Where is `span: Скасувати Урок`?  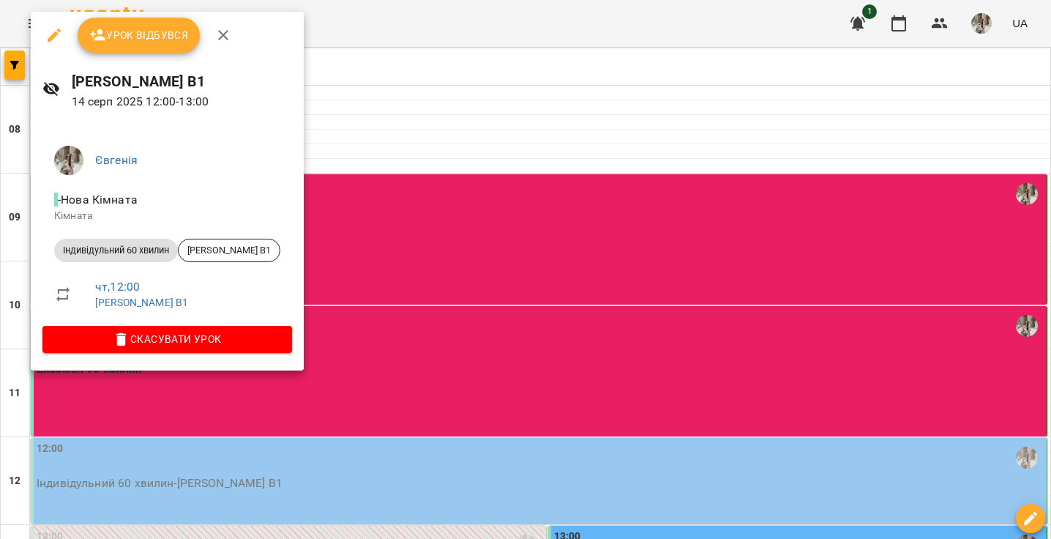
span: Скасувати Урок is located at coordinates (167, 339).